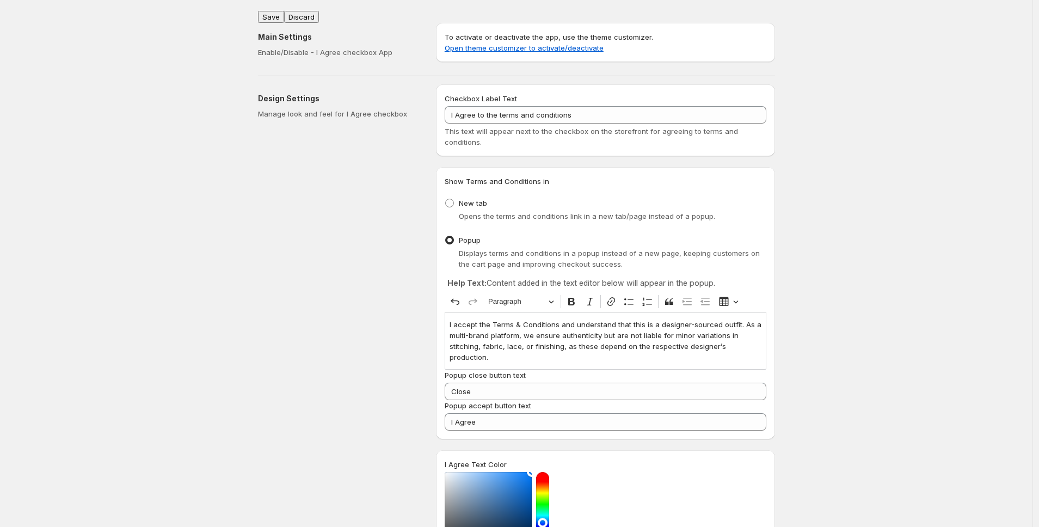  What do you see at coordinates (605, 42) in the screenshot?
I see `p: To activate or deactivate the app, use the theme customizer.` at bounding box center [605, 42].